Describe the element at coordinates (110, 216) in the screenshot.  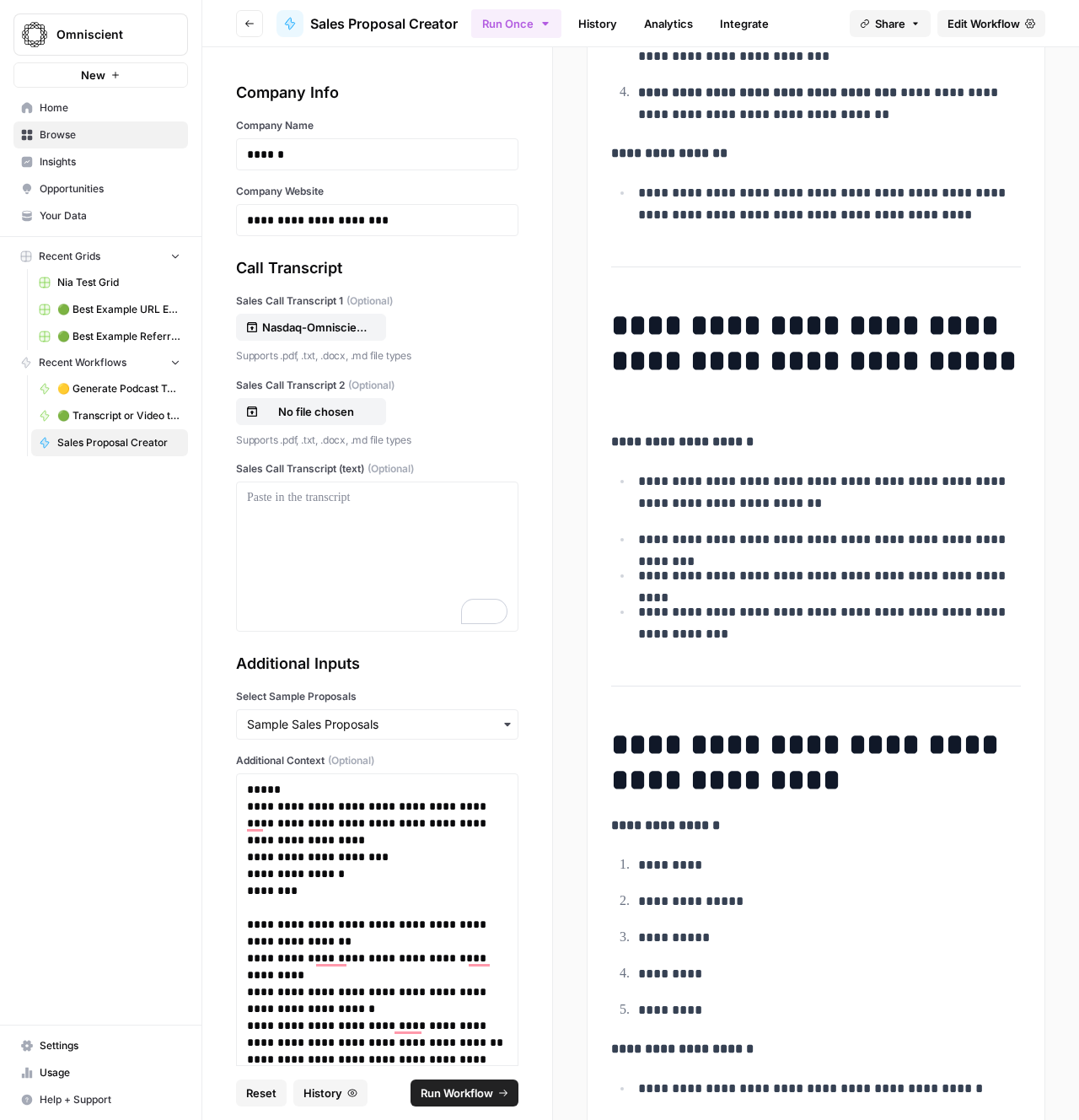
I see `span: Your Data` at that location.